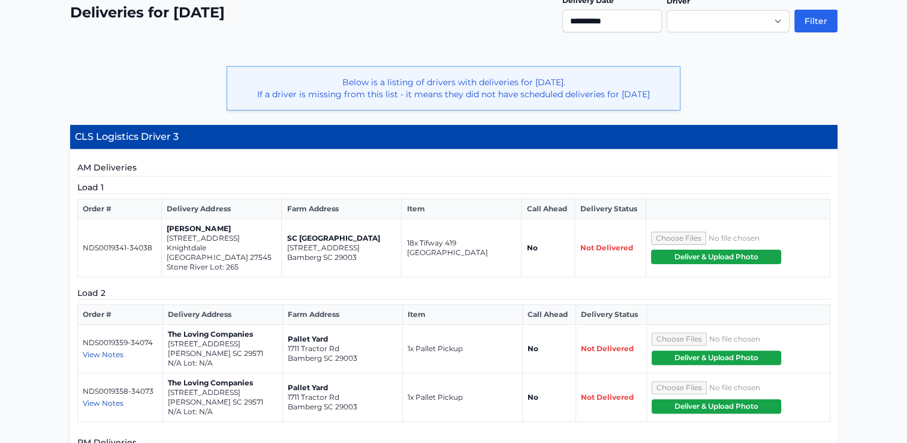  Describe the element at coordinates (816, 21) in the screenshot. I see `button: Filter` at that location.